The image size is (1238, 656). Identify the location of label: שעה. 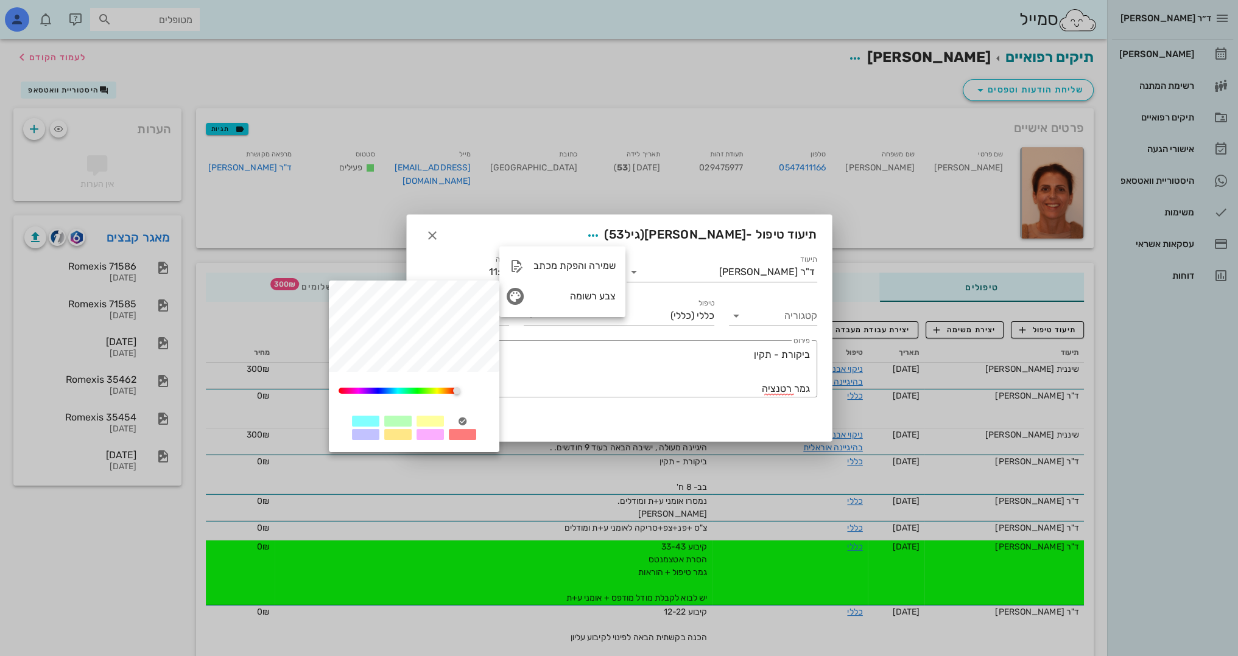
(502, 259).